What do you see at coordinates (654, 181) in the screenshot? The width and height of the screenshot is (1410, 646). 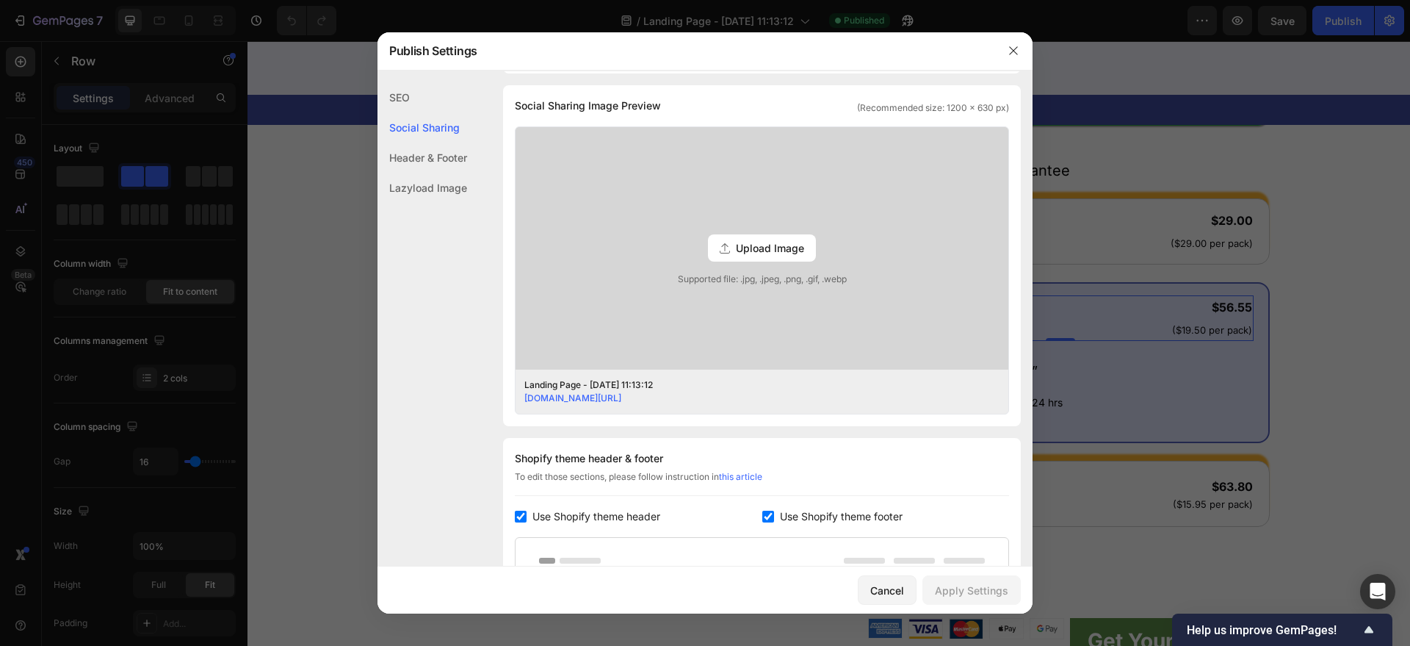 I see `p: Pack of -1` at bounding box center [654, 181].